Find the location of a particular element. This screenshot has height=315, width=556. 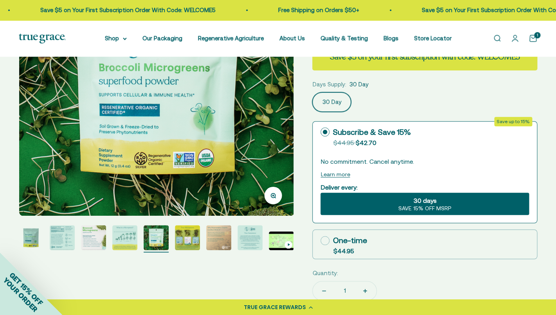

a: About Us is located at coordinates (292, 38).